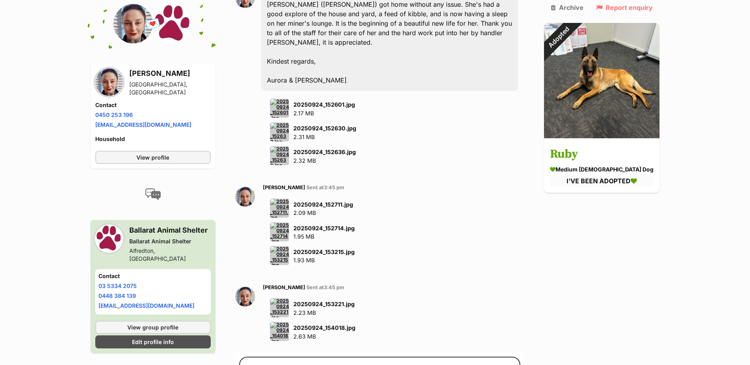  What do you see at coordinates (153, 139) in the screenshot?
I see `h4: Household` at bounding box center [153, 139].